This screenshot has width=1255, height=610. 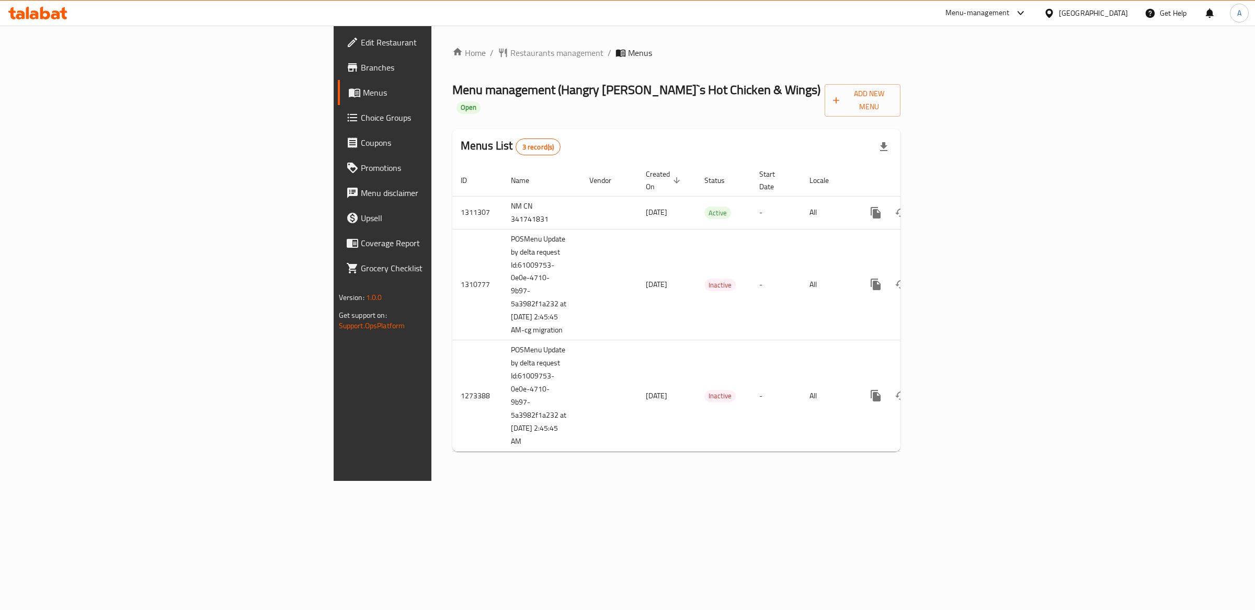 I want to click on span: Branches, so click(x=447, y=67).